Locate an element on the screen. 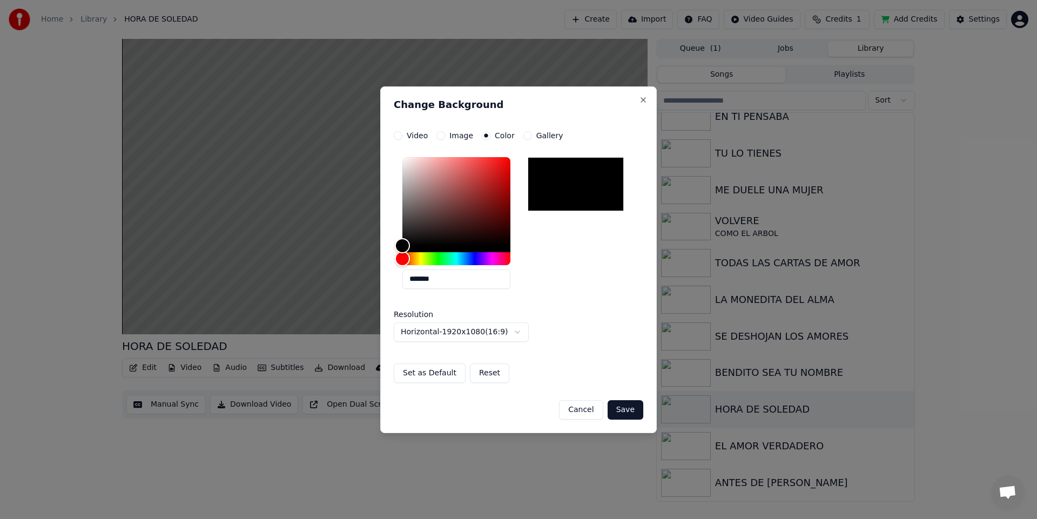 This screenshot has width=1037, height=519. div: Hue is located at coordinates (456, 259).